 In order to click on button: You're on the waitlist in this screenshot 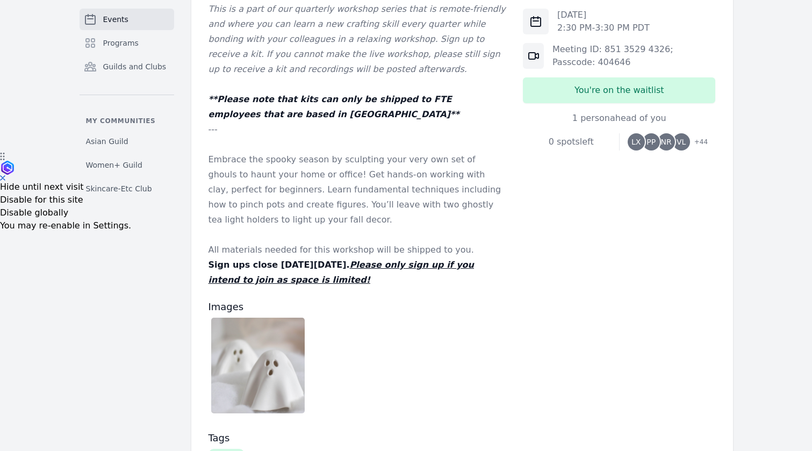, I will do `click(619, 90)`.